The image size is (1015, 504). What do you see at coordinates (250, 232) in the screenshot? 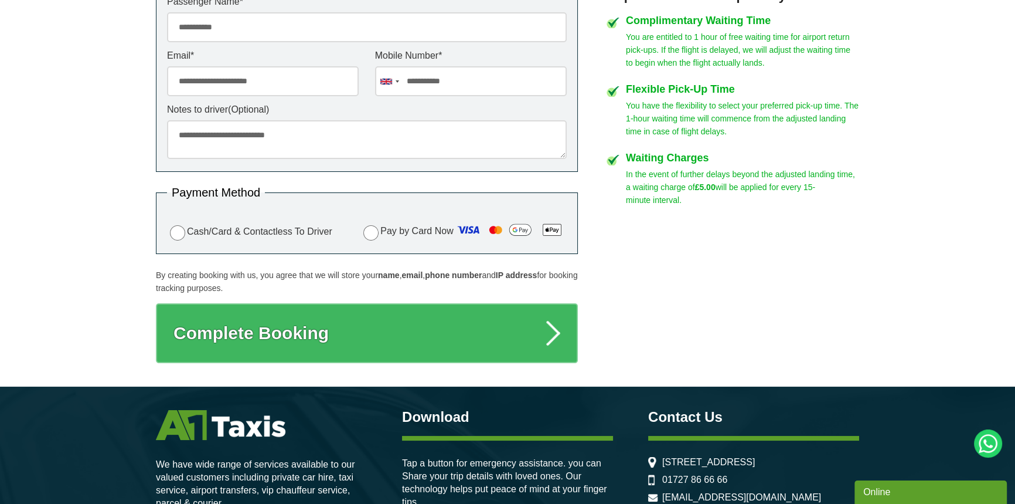
I see `label: Cash/Card & Contactless To Driver` at bounding box center [250, 232].